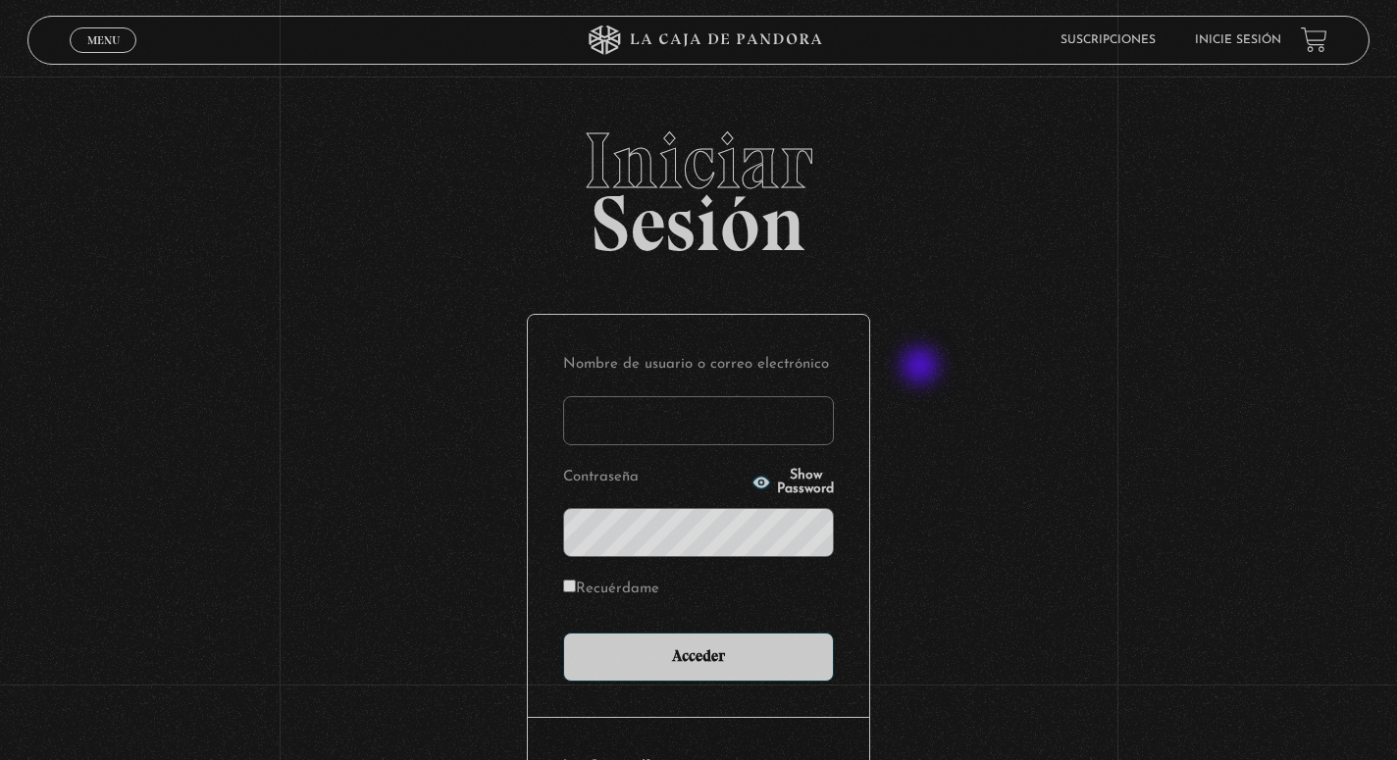  I want to click on label: Contraseña, so click(654, 478).